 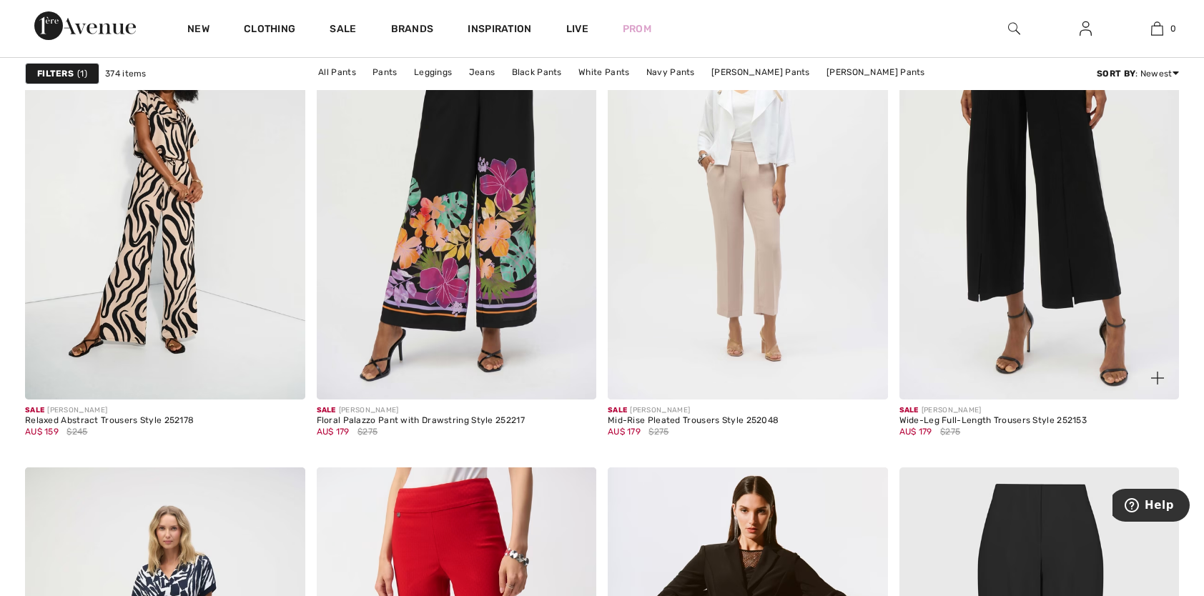 I want to click on a: Jeans, so click(x=482, y=72).